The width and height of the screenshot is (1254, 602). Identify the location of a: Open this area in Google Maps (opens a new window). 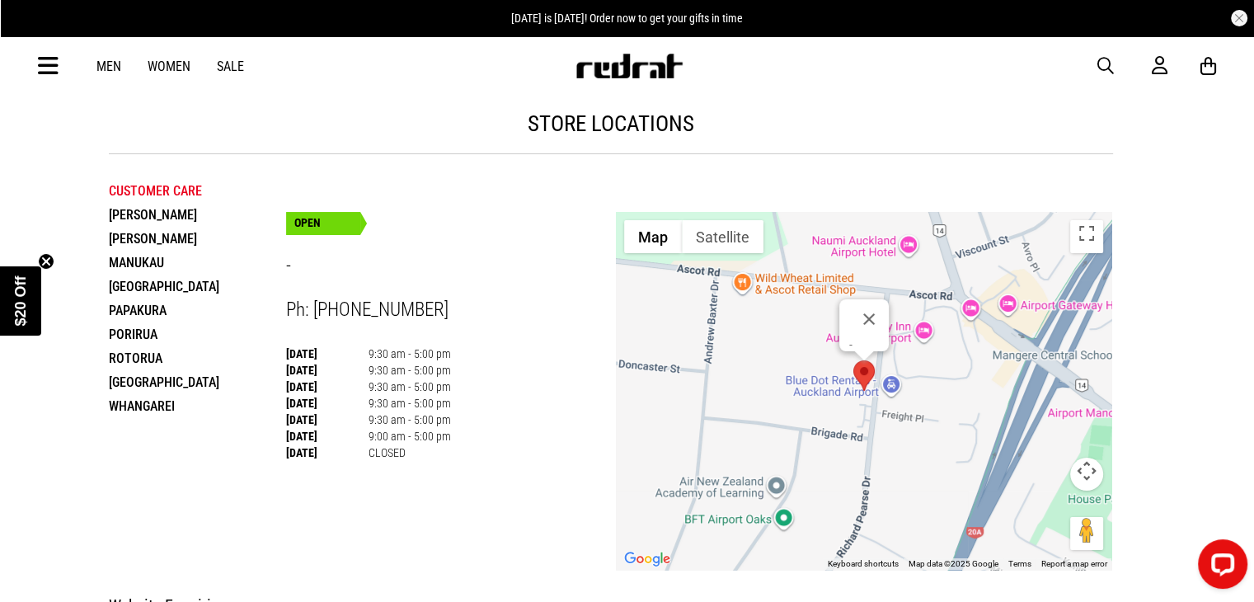
(647, 559).